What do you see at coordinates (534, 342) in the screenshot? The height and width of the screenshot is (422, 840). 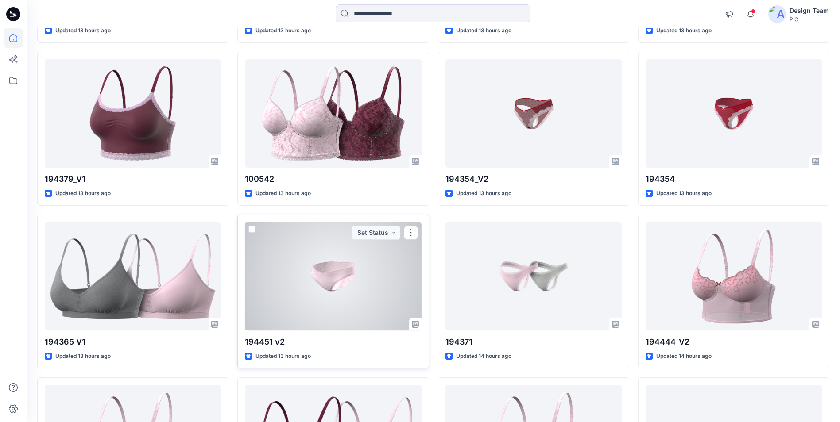 I see `p: 194371` at bounding box center [534, 342].